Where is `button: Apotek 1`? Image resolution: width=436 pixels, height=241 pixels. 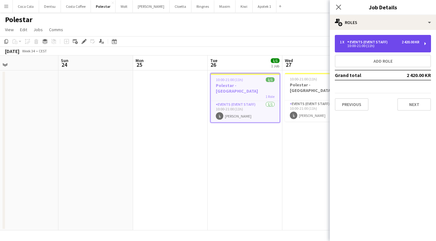
button: Apotek 1 is located at coordinates (264, 6).